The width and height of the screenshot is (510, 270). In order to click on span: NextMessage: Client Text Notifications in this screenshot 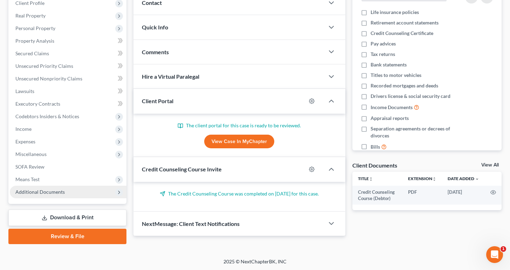, I will do `click(191, 224)`.